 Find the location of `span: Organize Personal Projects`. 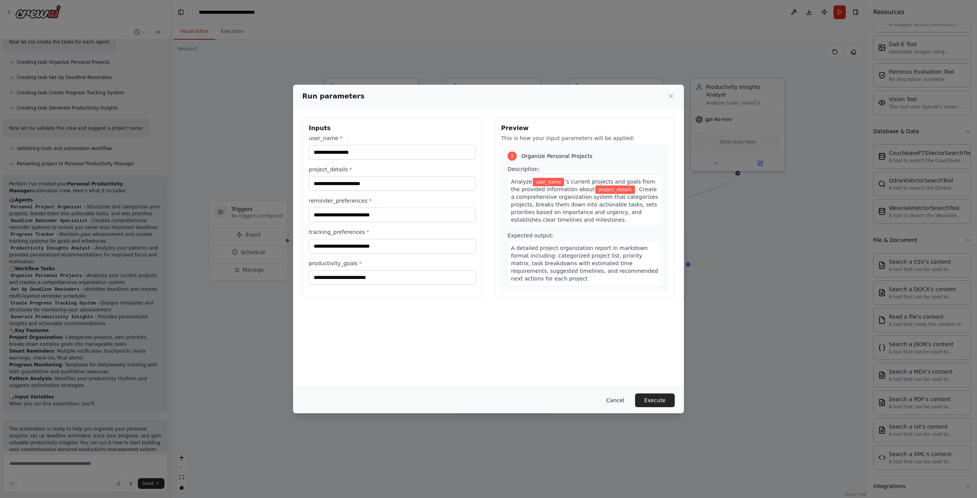

span: Organize Personal Projects is located at coordinates (557, 156).